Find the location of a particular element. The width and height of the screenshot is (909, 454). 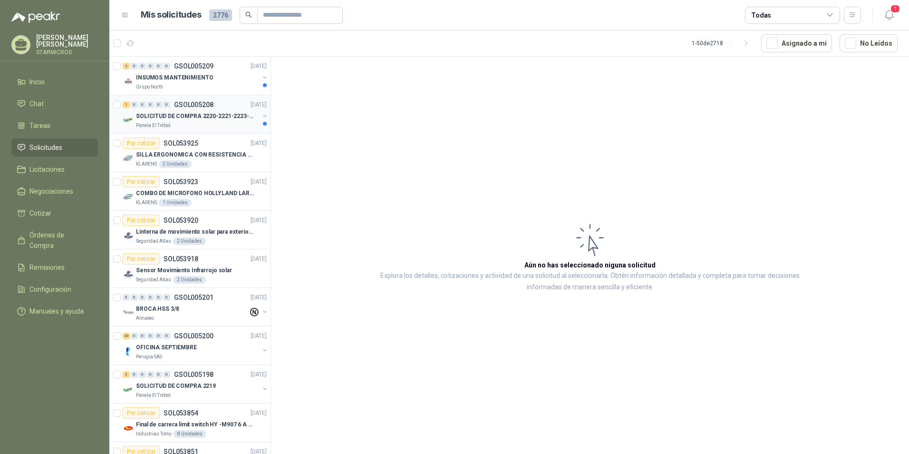

a: Configuración is located at coordinates (55, 289).